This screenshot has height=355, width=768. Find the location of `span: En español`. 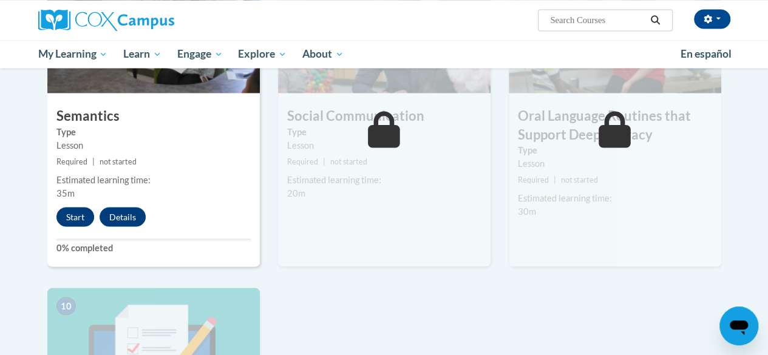

span: En español is located at coordinates (707, 53).